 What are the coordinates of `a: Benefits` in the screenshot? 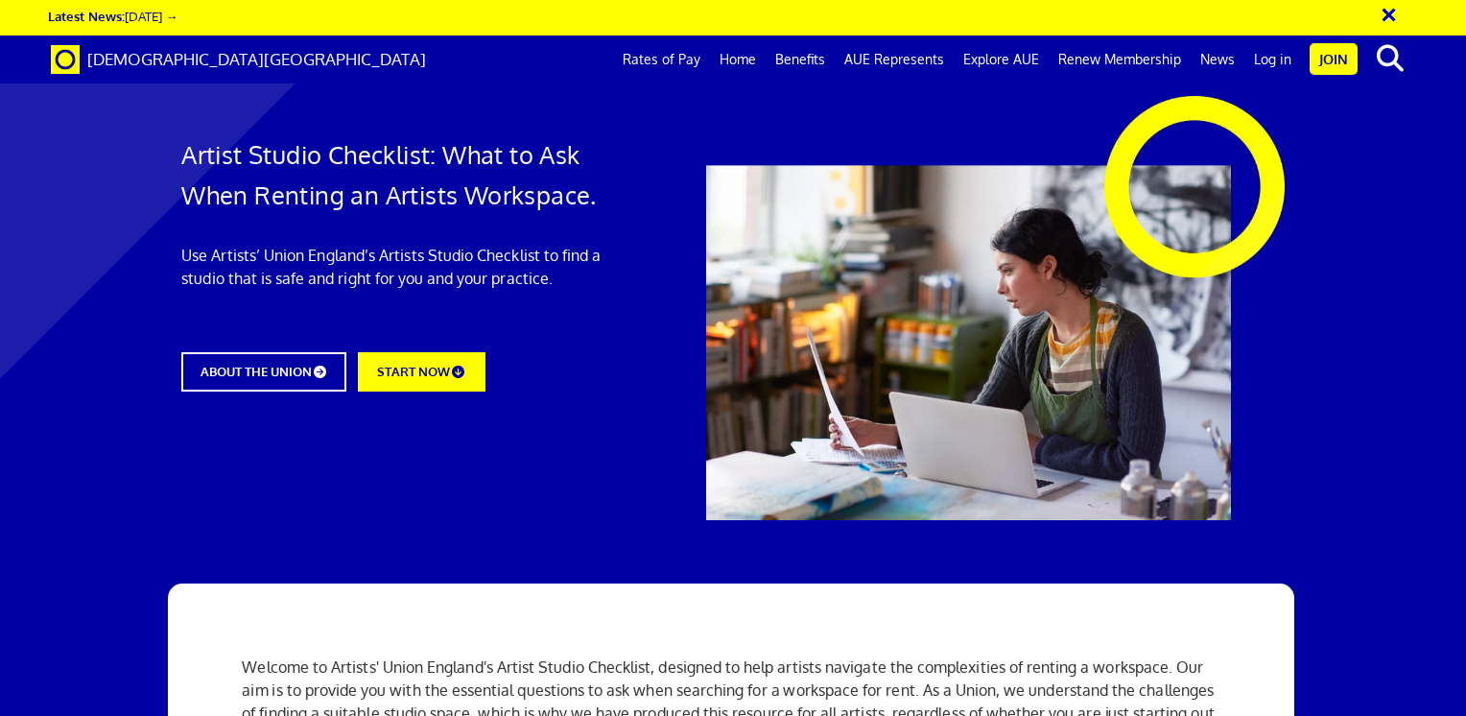 It's located at (800, 60).